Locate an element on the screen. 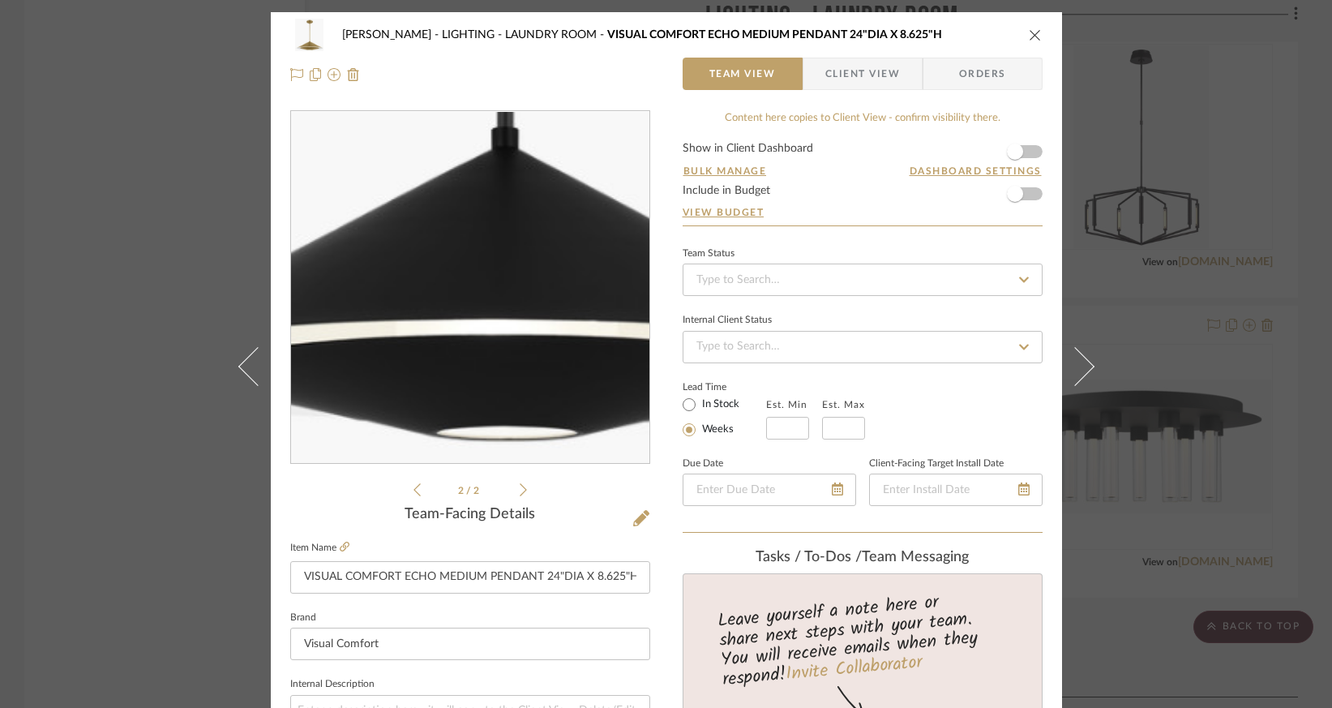 The image size is (1332, 708). a: Invite Collaborator is located at coordinates (853, 669).